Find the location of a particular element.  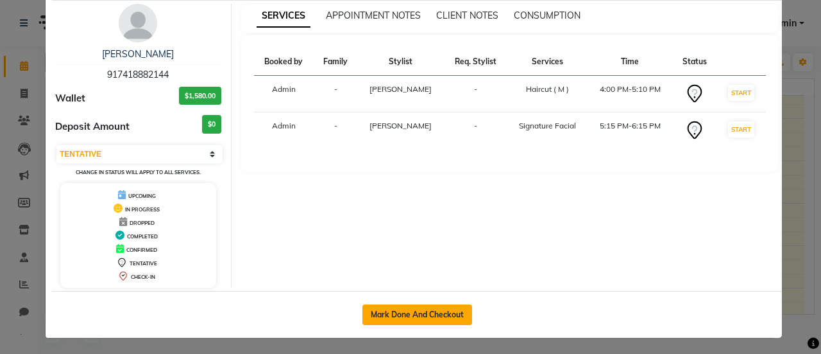

span: 917418882144 is located at coordinates (138, 74).